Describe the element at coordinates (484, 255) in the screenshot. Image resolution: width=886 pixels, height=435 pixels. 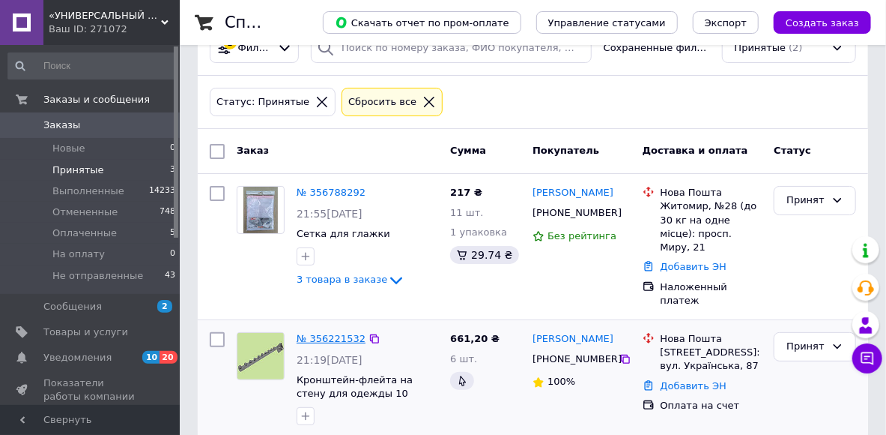
I see `div: 29.74 ₴` at that location.